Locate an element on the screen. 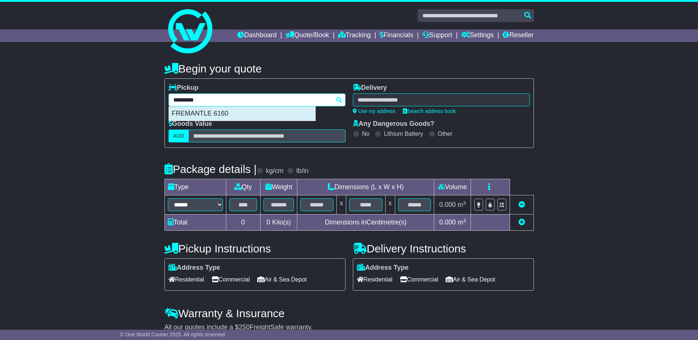 This screenshot has width=698, height=340. a: Search address book is located at coordinates (429, 111).